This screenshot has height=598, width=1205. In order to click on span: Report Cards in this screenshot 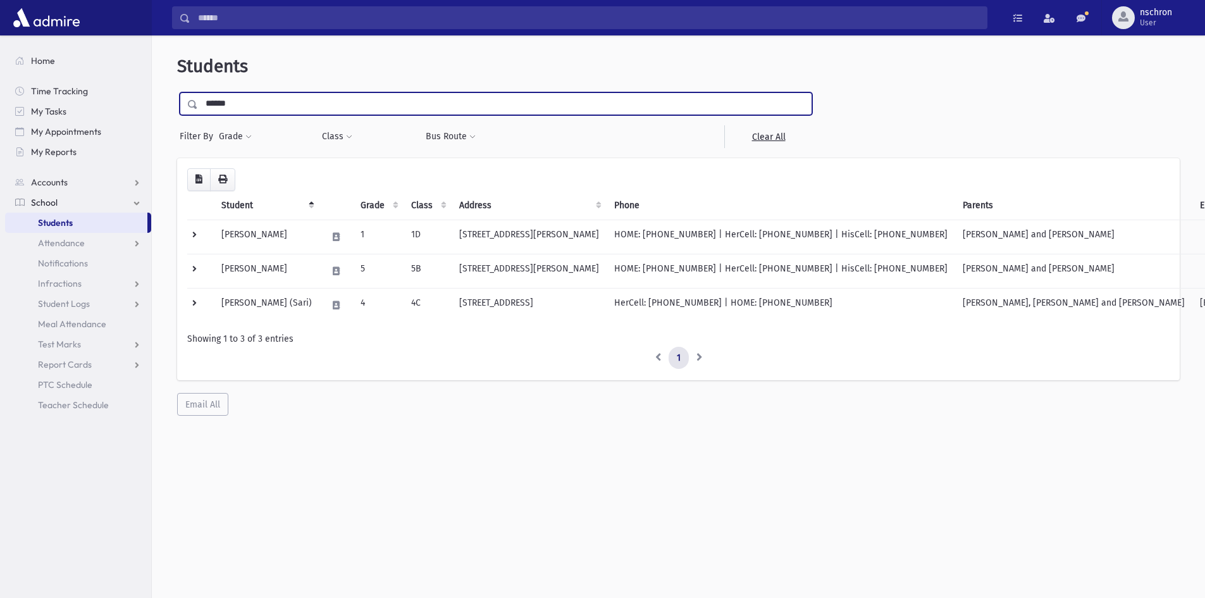, I will do `click(65, 364)`.